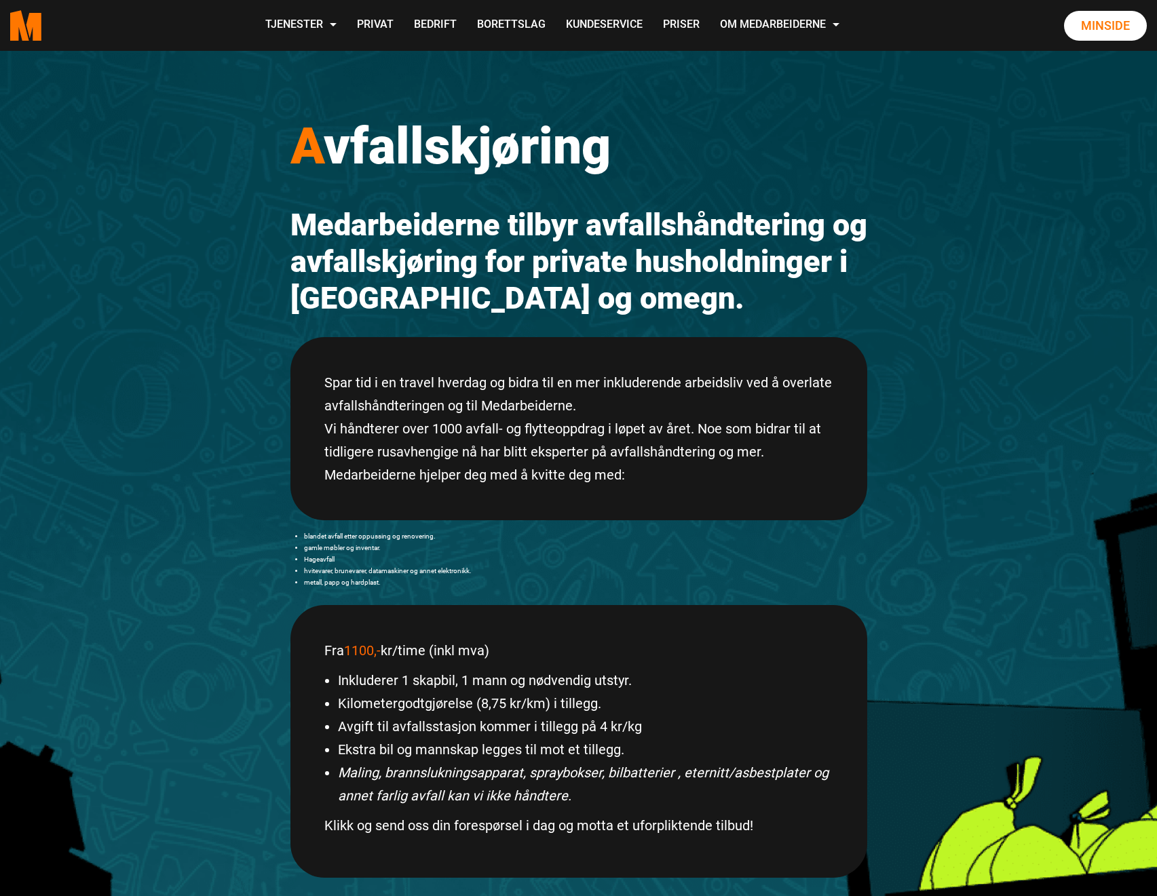 Image resolution: width=1157 pixels, height=896 pixels. Describe the element at coordinates (301, 25) in the screenshot. I see `a: Tjenester` at that location.